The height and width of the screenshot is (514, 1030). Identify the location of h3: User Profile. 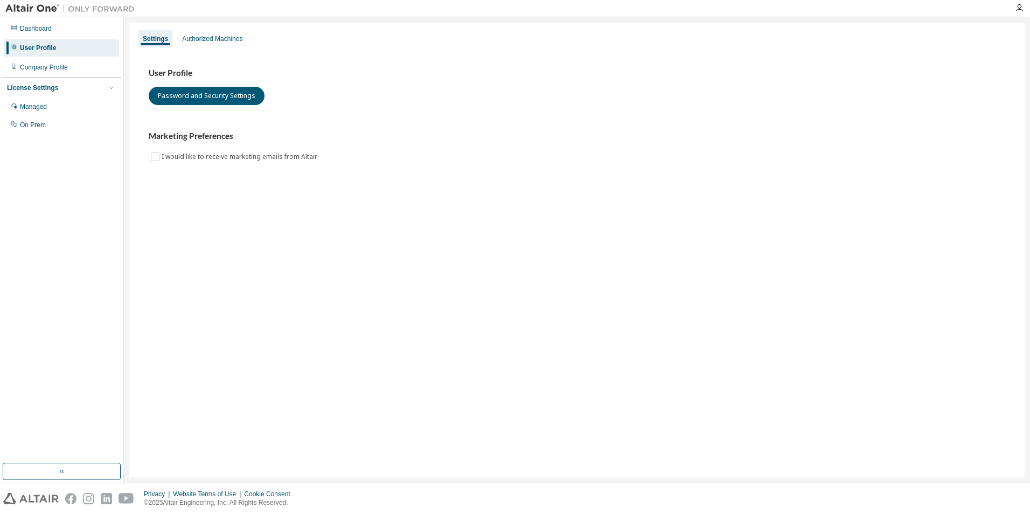
(577, 73).